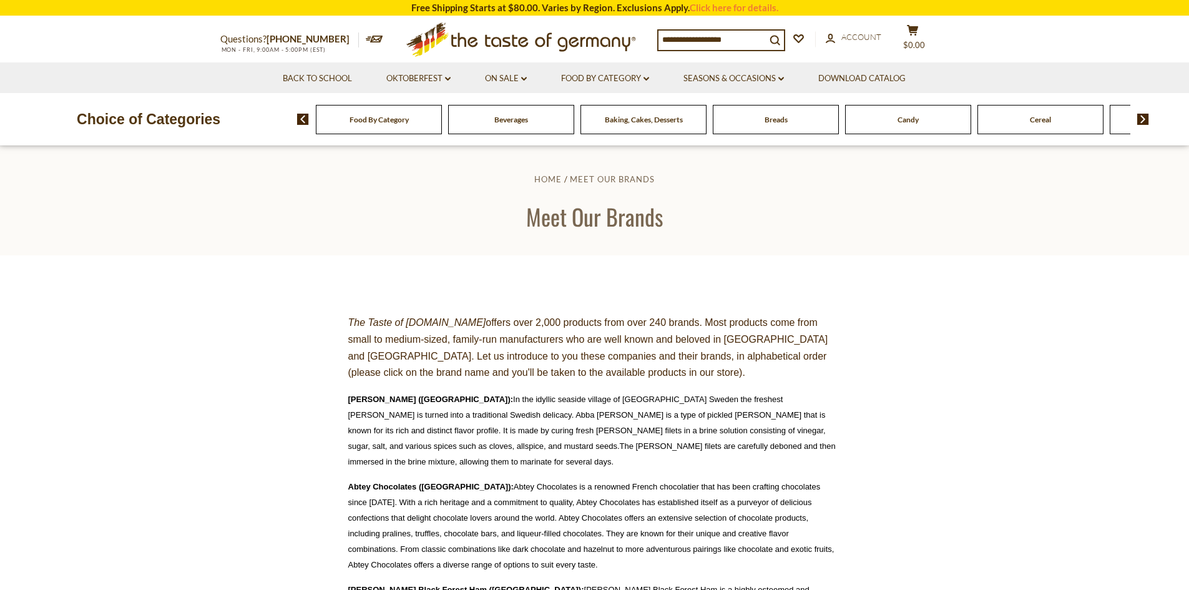 This screenshot has height=590, width=1189. I want to click on a: Baking, Cakes, Desserts, so click(644, 119).